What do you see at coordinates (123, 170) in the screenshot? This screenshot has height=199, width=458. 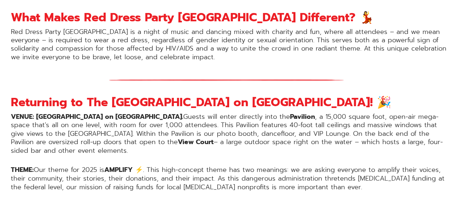 I see `strong: AMPLIFY ⚡️` at bounding box center [123, 170].